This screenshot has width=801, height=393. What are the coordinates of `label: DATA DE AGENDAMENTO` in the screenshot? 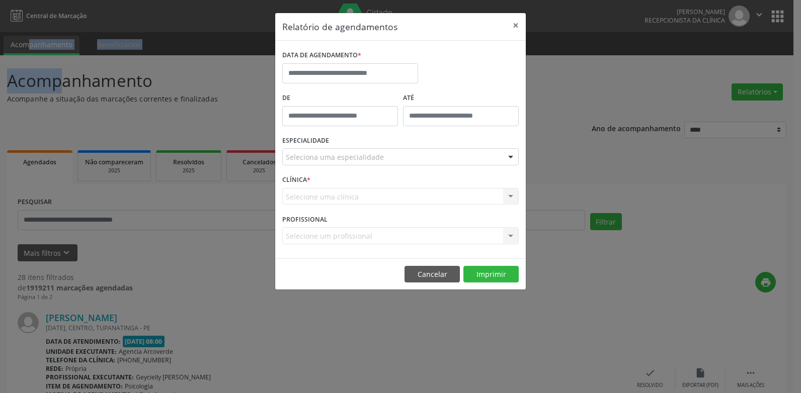 It's located at (322, 55).